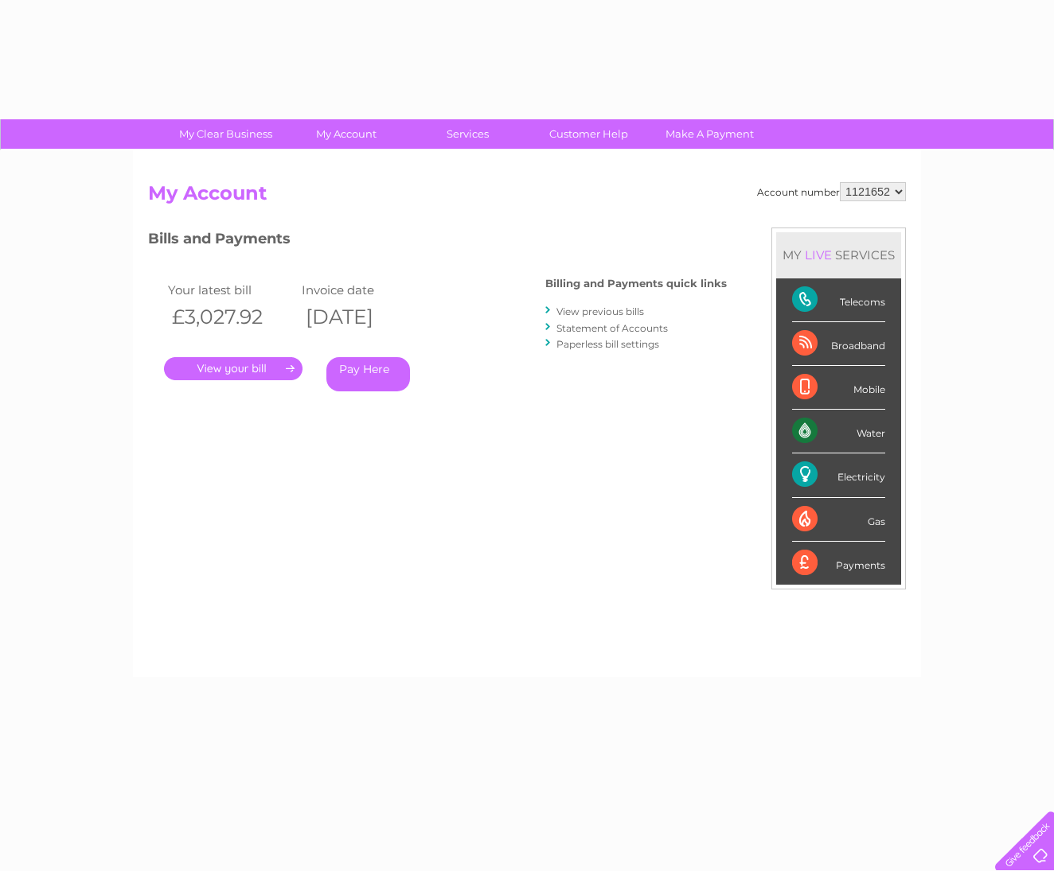 The image size is (1054, 871). Describe the element at coordinates (709, 134) in the screenshot. I see `a: Make A Payment` at that location.